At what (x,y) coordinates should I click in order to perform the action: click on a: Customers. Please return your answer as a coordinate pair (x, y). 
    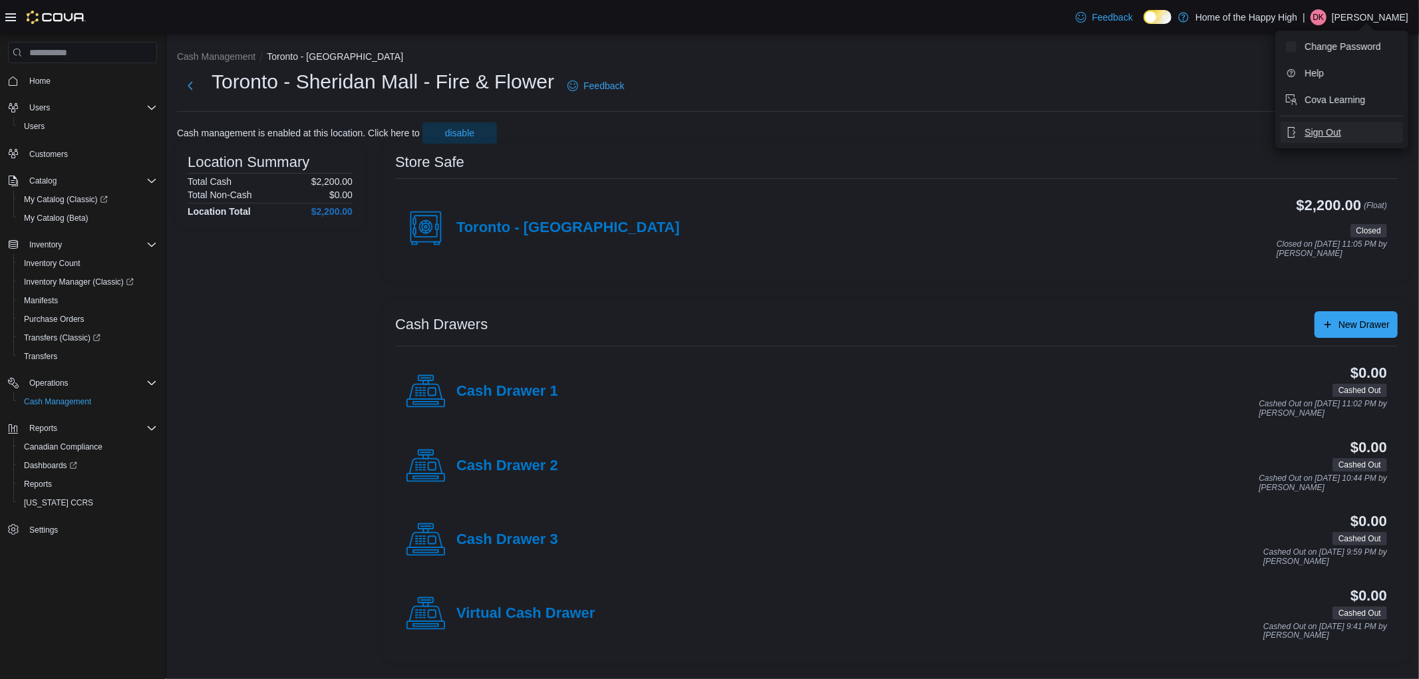
    Looking at the image, I should click on (49, 154).